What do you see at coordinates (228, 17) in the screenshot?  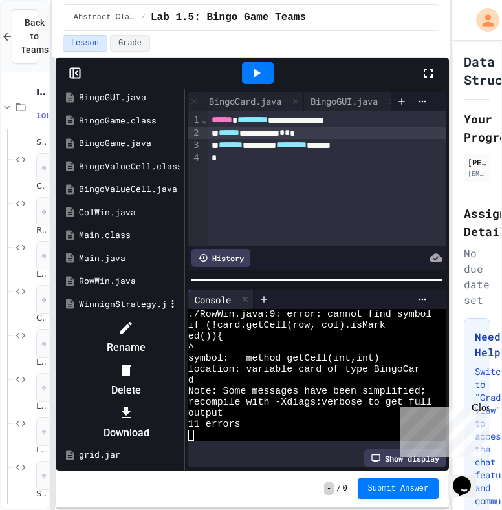 I see `span: Lab 1.5: Bingo Game Teams` at bounding box center [228, 17].